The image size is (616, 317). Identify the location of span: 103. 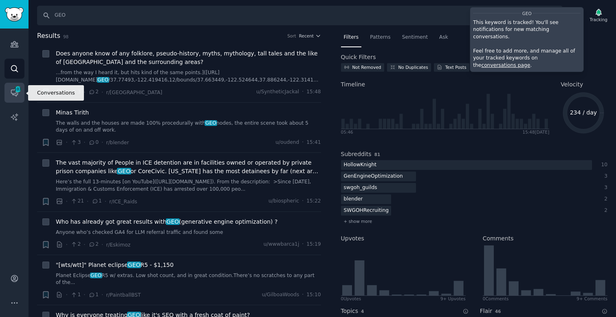
(18, 89).